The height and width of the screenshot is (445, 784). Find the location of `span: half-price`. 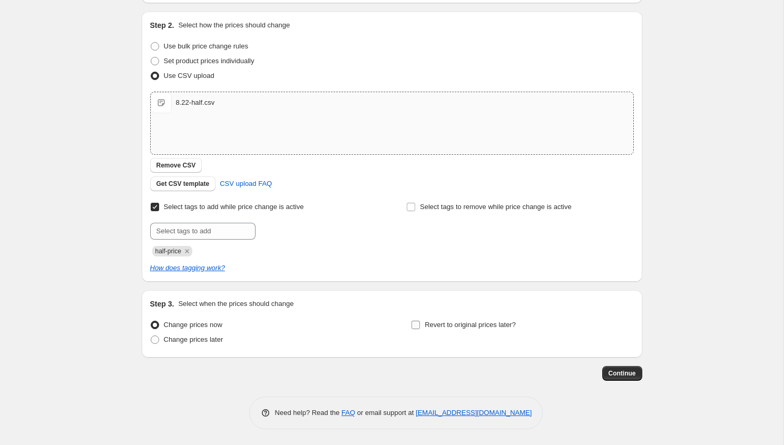

span: half-price is located at coordinates (168, 251).